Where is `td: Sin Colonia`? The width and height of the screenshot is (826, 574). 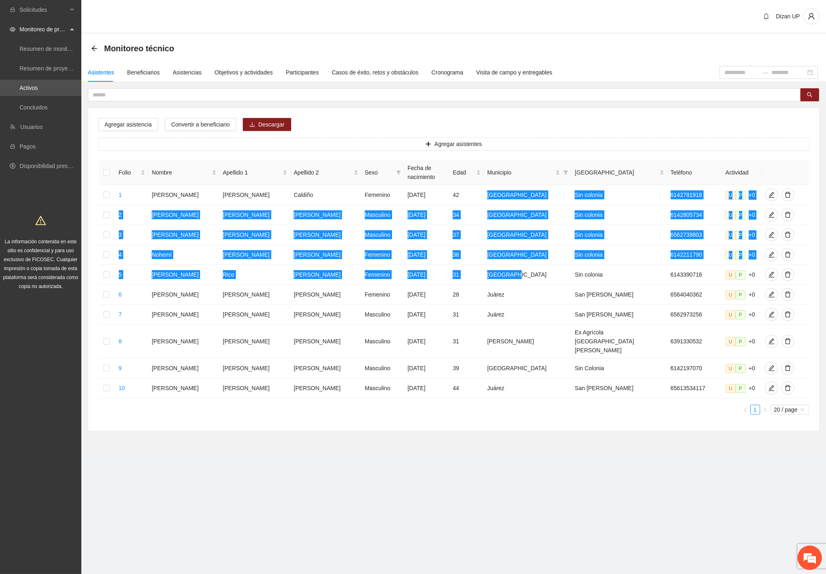 td: Sin Colonia is located at coordinates (619, 368).